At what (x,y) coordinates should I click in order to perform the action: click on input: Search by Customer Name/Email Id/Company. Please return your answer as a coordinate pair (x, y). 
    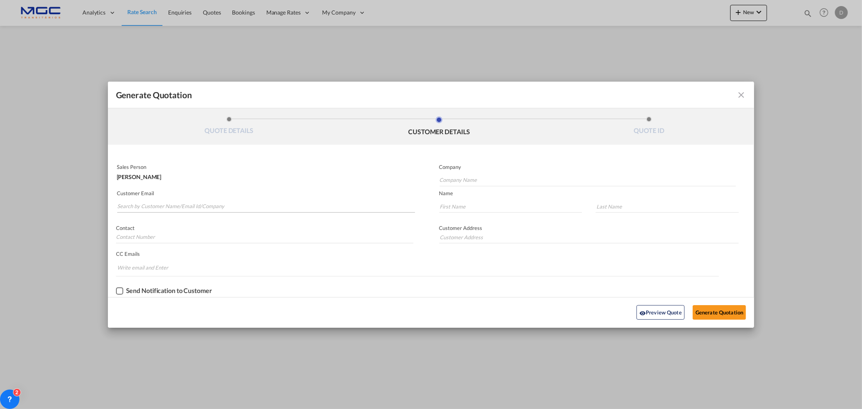
    Looking at the image, I should click on (266, 206).